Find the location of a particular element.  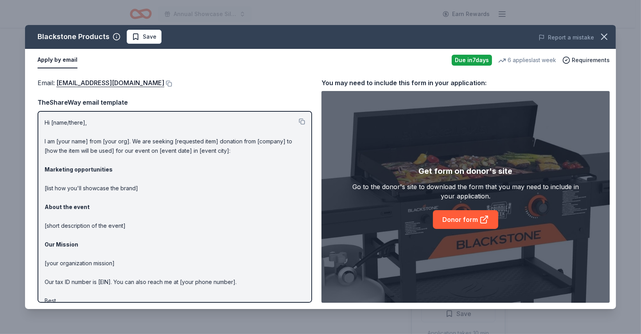

strong: Marketing opportunities is located at coordinates (79, 169).